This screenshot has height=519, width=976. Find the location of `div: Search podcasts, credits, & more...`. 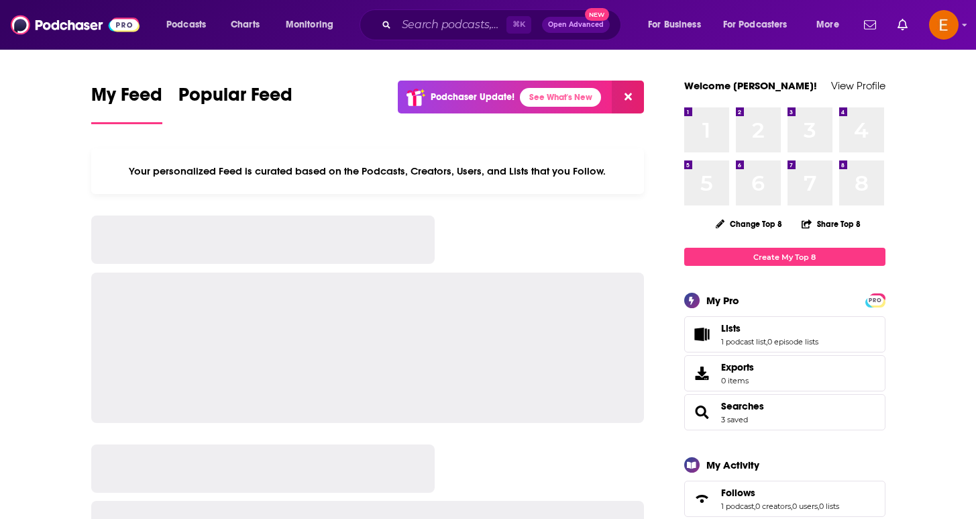

div: Search podcasts, credits, & more... is located at coordinates (503, 25).